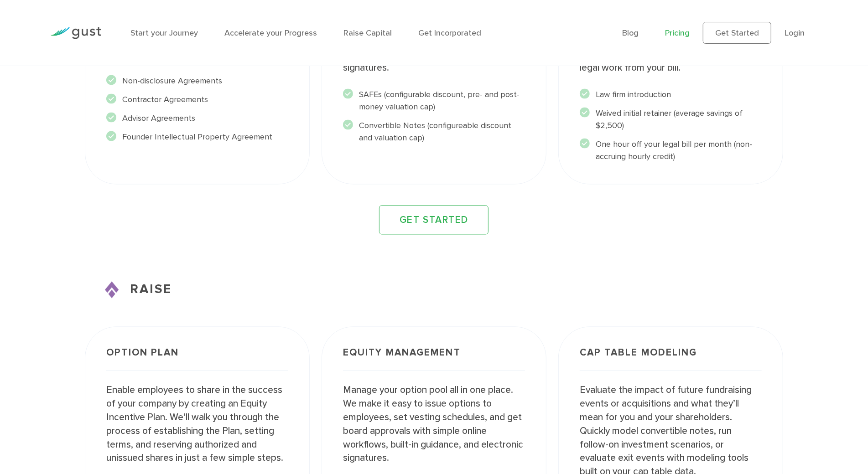  I want to click on h3: Equity Management, so click(434, 359).